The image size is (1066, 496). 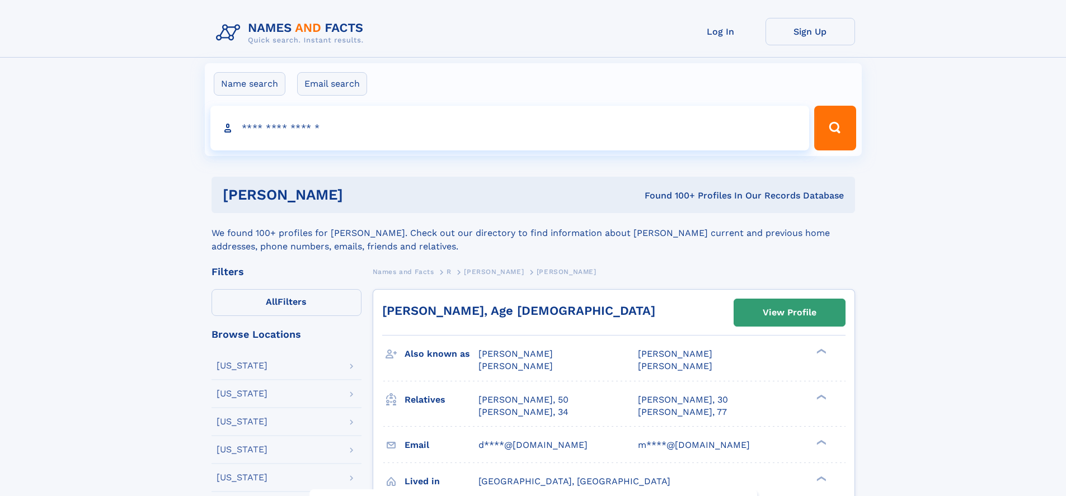 I want to click on label: Filters, so click(x=287, y=303).